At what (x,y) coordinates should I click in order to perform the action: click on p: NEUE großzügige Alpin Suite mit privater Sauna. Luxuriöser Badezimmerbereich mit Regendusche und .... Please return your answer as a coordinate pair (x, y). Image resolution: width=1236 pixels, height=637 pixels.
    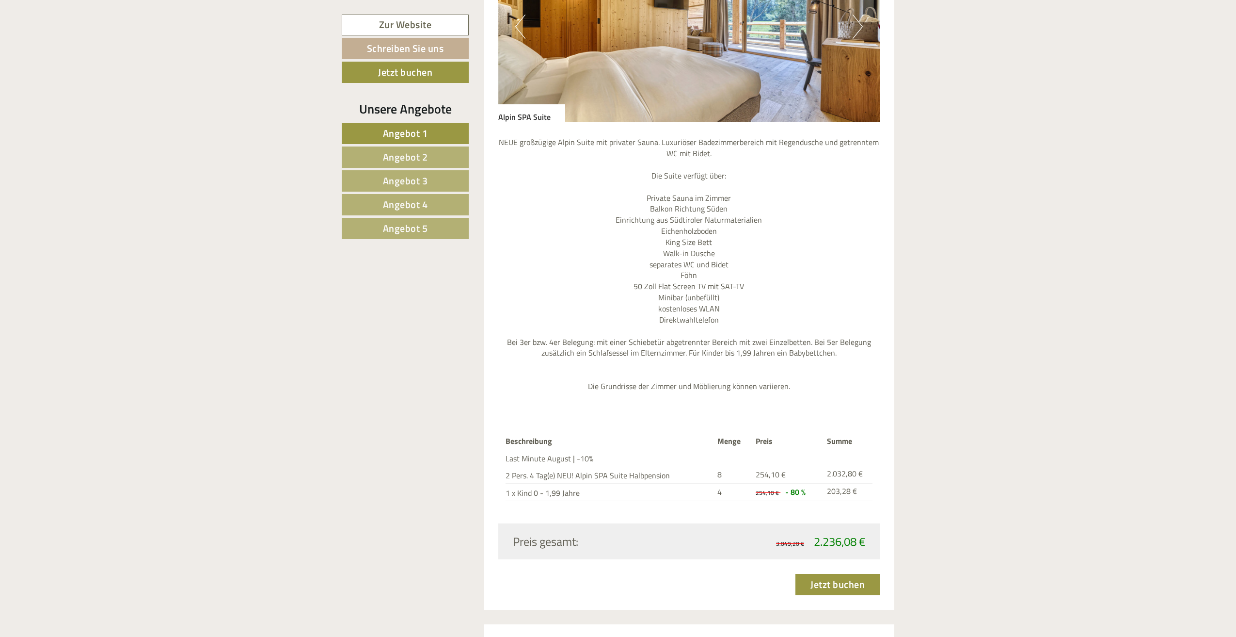
    Looking at the image, I should click on (690, 264).